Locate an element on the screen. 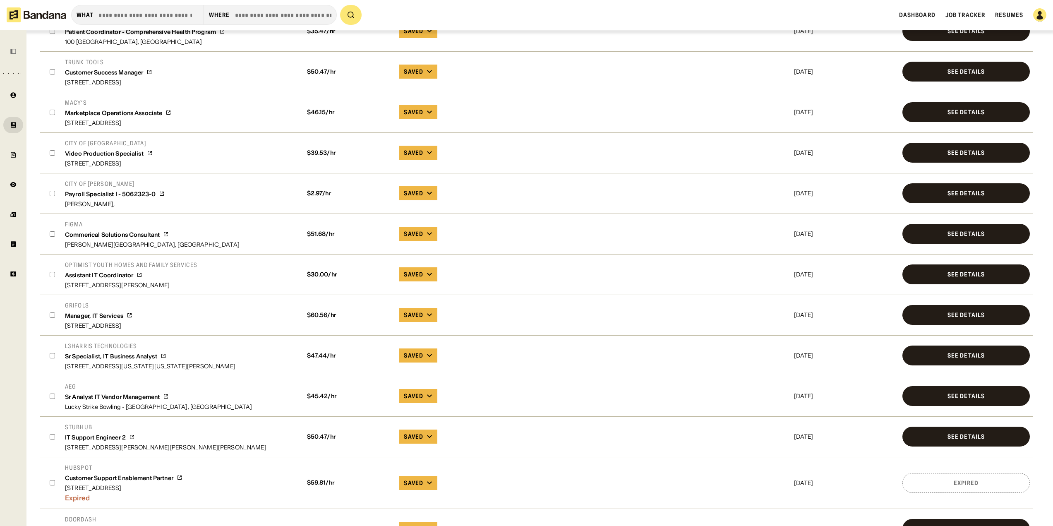 Image resolution: width=1053 pixels, height=526 pixels. div: Customer Success Manager is located at coordinates (104, 72).